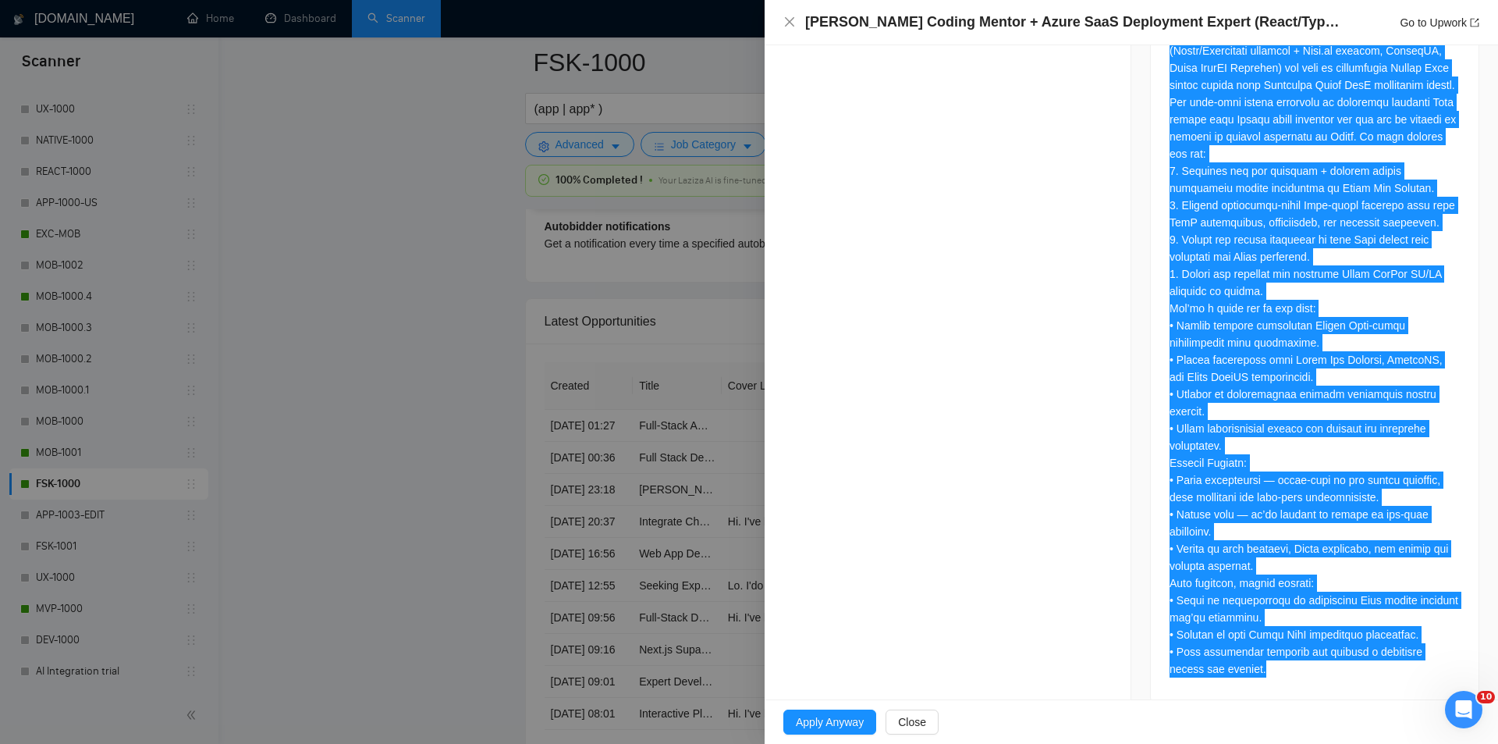 The height and width of the screenshot is (744, 1498). What do you see at coordinates (830, 722) in the screenshot?
I see `button: Apply Anyway` at bounding box center [830, 722].